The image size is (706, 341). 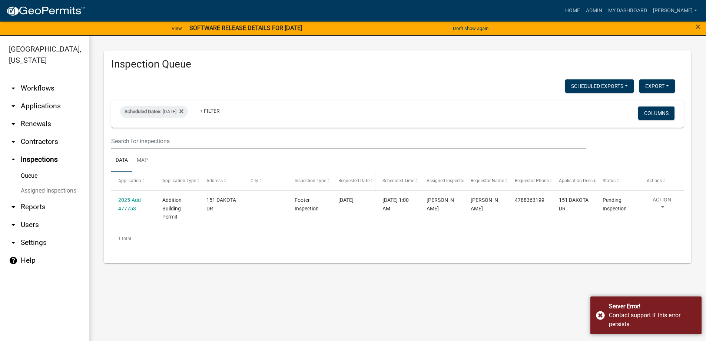 I want to click on span: Assigned Inspector, so click(x=446, y=181).